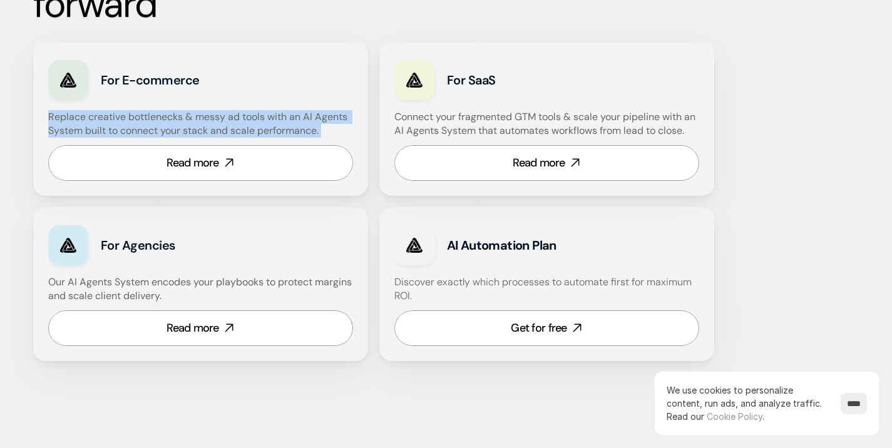 Image resolution: width=892 pixels, height=448 pixels. Describe the element at coordinates (538, 328) in the screenshot. I see `div: Get for free` at that location.